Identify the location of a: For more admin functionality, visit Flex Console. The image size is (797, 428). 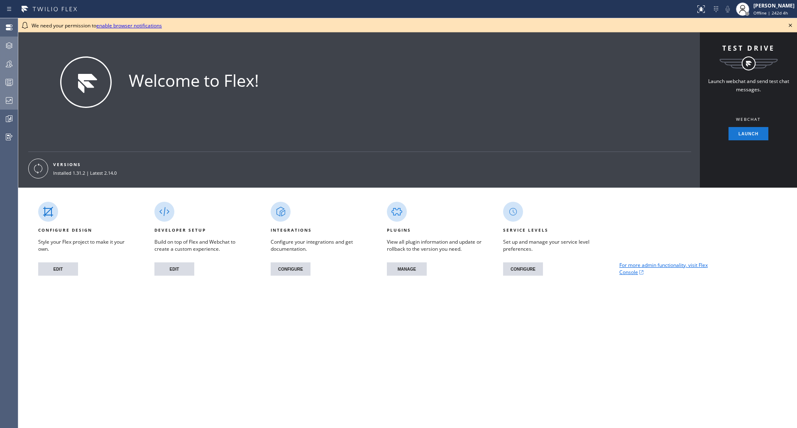
(667, 269).